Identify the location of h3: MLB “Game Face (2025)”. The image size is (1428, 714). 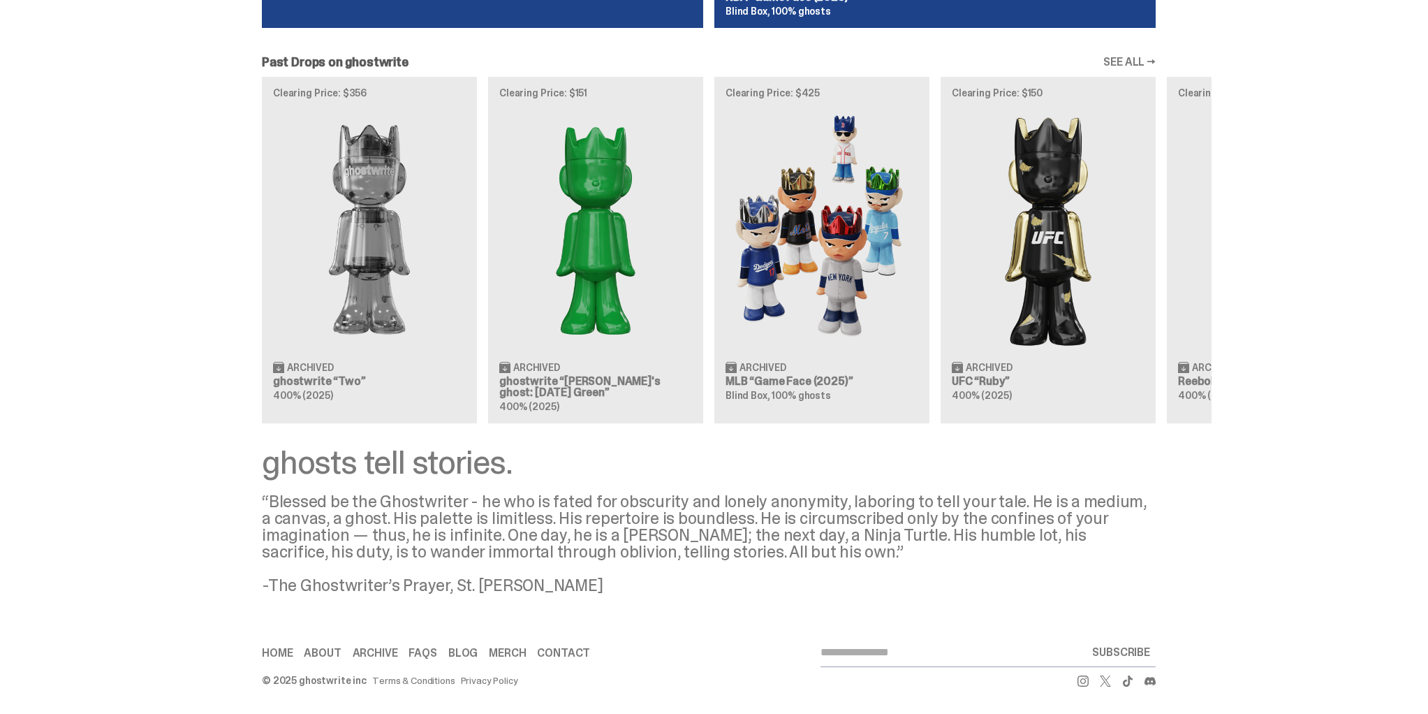
(822, 381).